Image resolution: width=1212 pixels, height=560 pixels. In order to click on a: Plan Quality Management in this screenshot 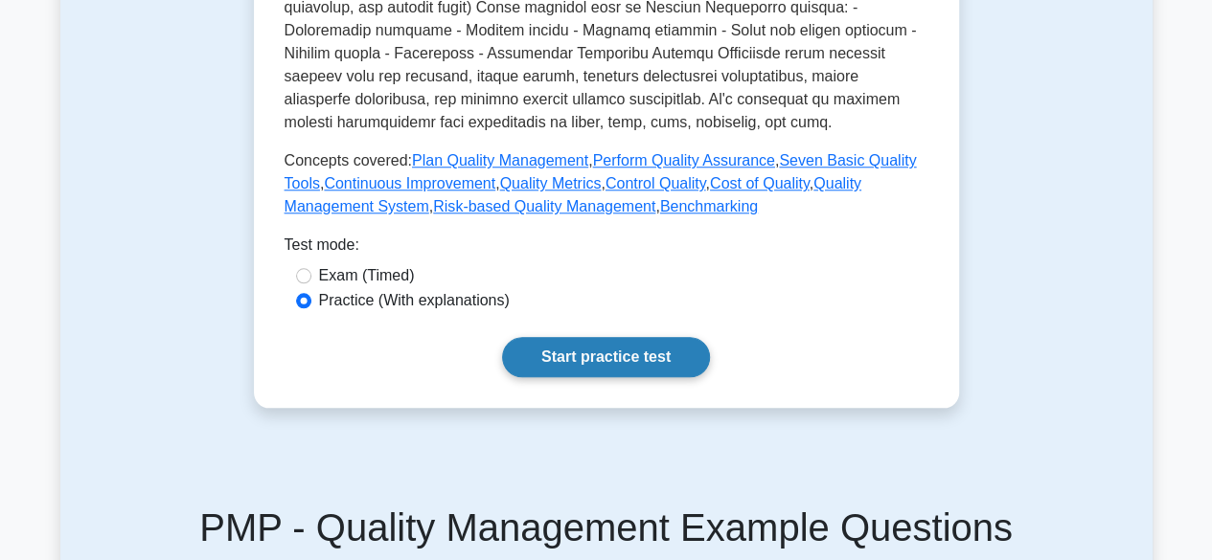, I will do `click(500, 160)`.